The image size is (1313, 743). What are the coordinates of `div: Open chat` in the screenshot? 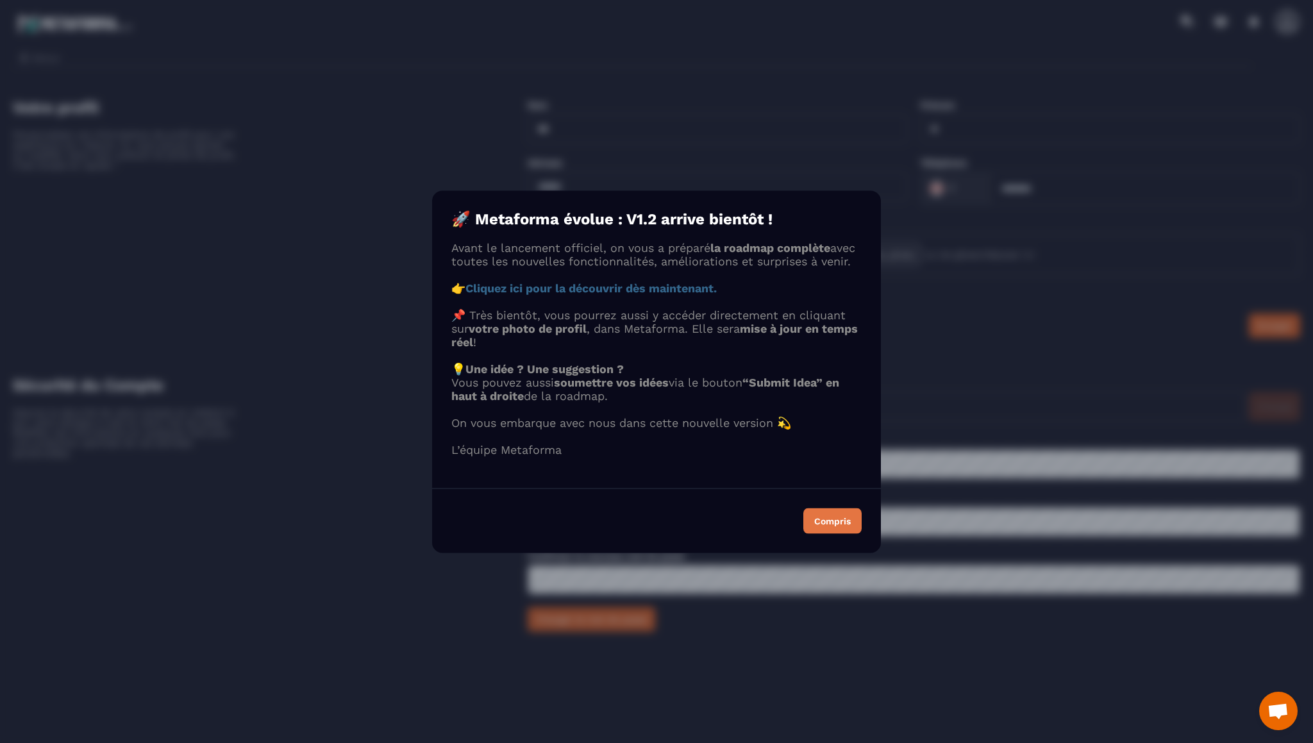 It's located at (1278, 711).